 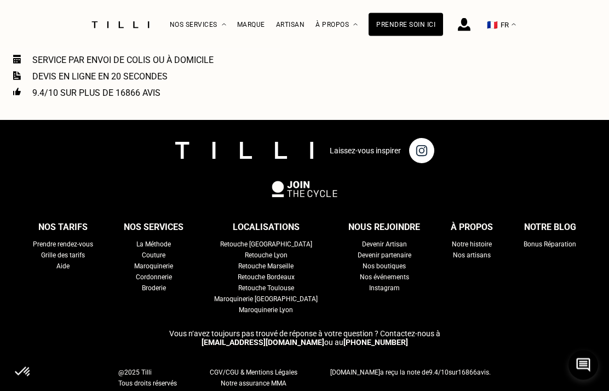 What do you see at coordinates (305, 334) in the screenshot?
I see `span: Vous n‘avez toujours pas trouvé de réponse à votre question ? Contactez-nous à` at bounding box center [305, 334].